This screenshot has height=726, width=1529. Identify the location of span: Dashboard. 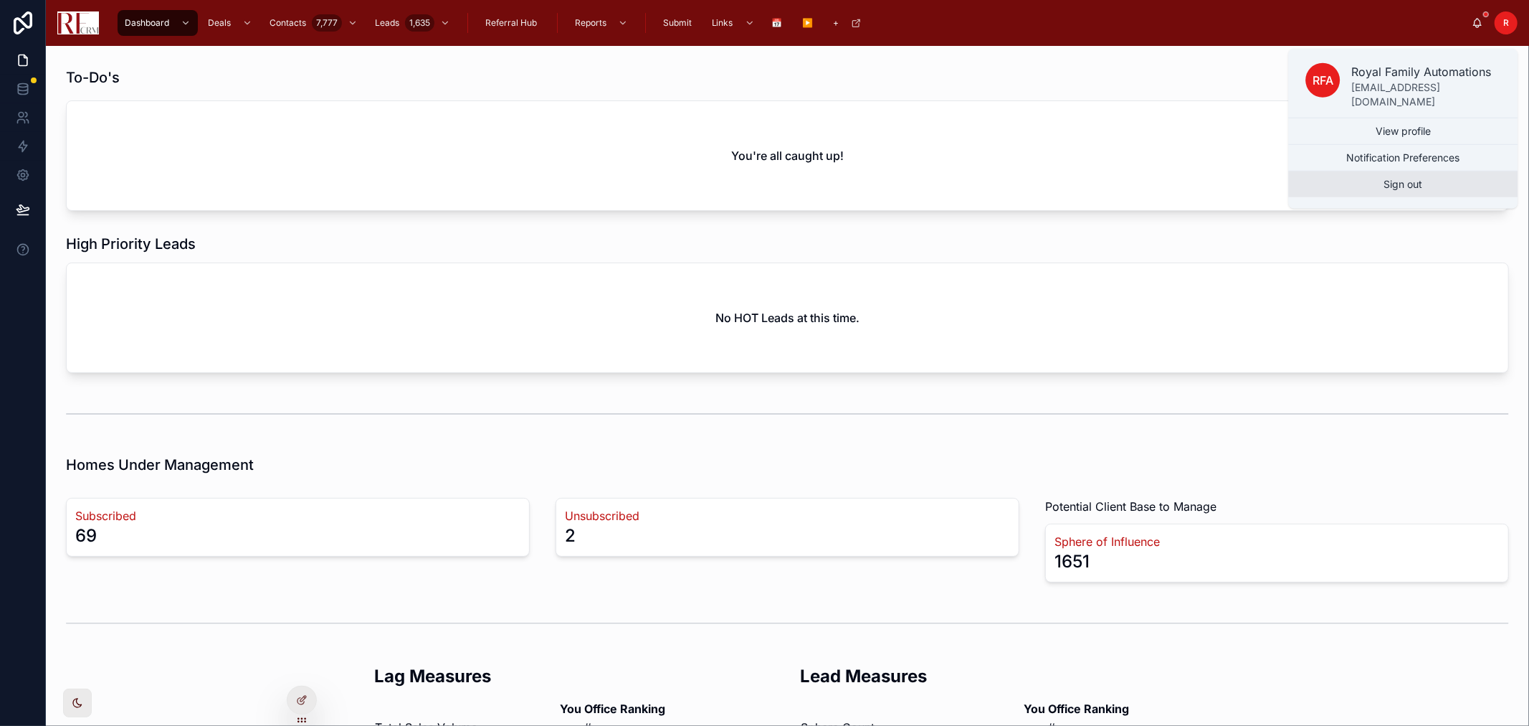
(147, 23).